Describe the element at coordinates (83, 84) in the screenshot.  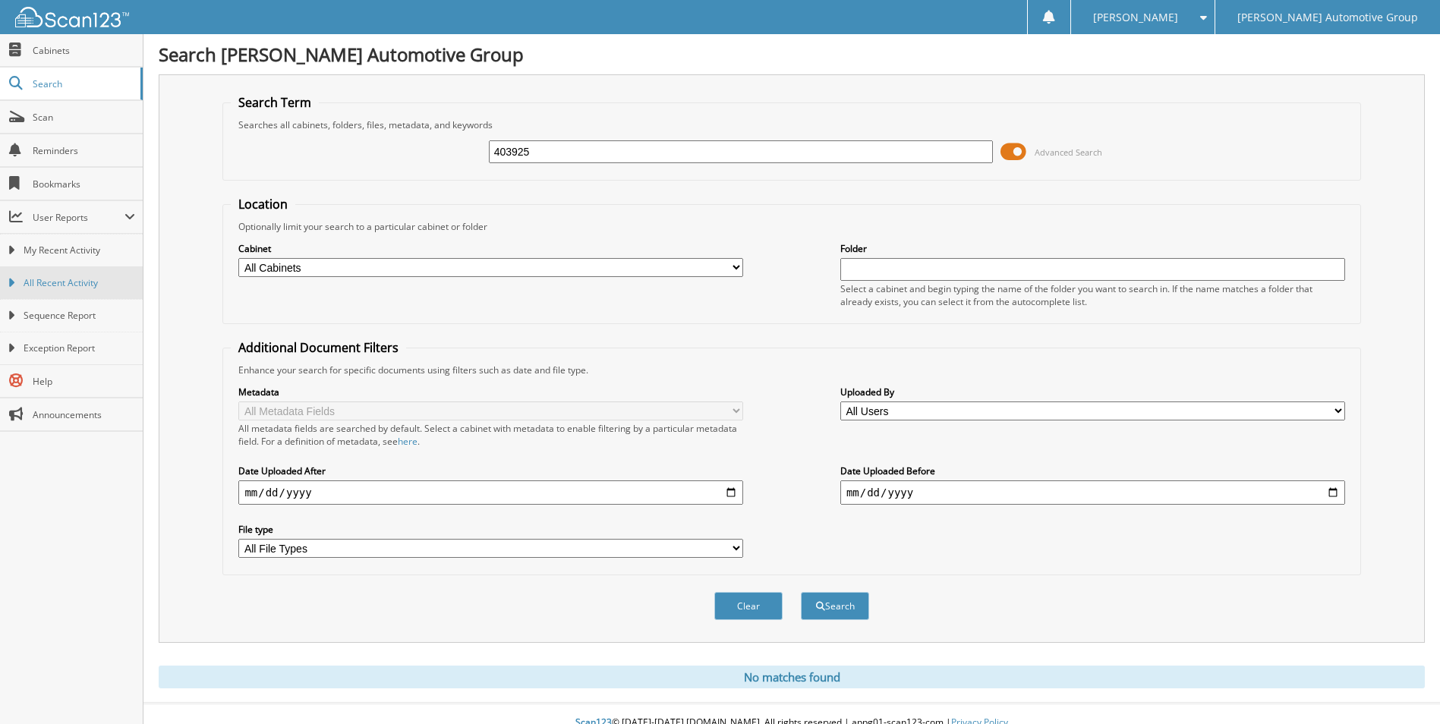
I see `span: Search` at that location.